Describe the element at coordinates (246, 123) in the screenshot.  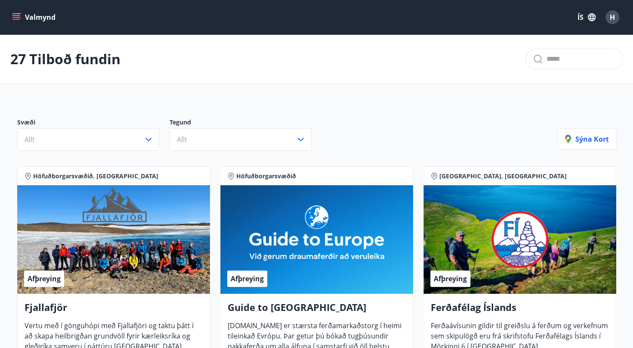
I see `p: Tegund` at that location.